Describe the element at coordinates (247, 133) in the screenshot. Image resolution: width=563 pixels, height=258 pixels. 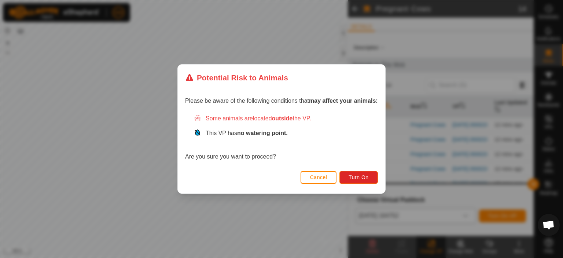
I see `span: This VP has` at that location.